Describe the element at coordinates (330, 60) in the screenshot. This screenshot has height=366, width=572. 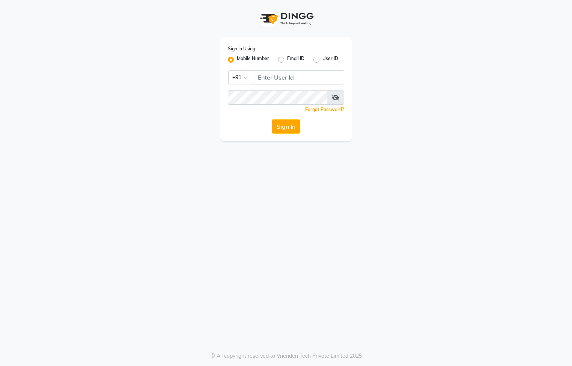
I see `label: User ID` at that location.